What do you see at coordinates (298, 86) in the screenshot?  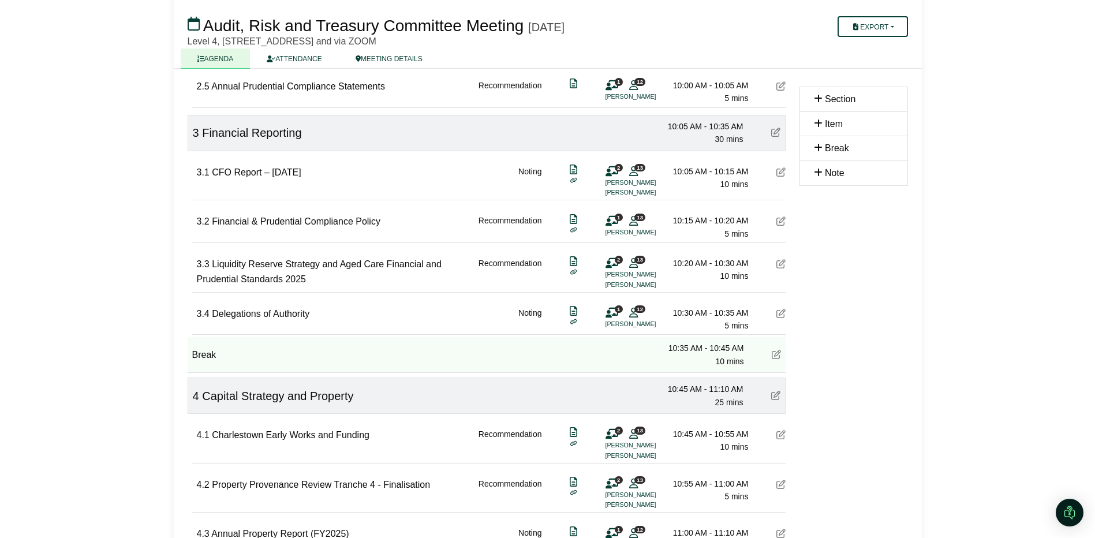 I see `span: Annual Prudential Compliance Statements` at bounding box center [298, 86].